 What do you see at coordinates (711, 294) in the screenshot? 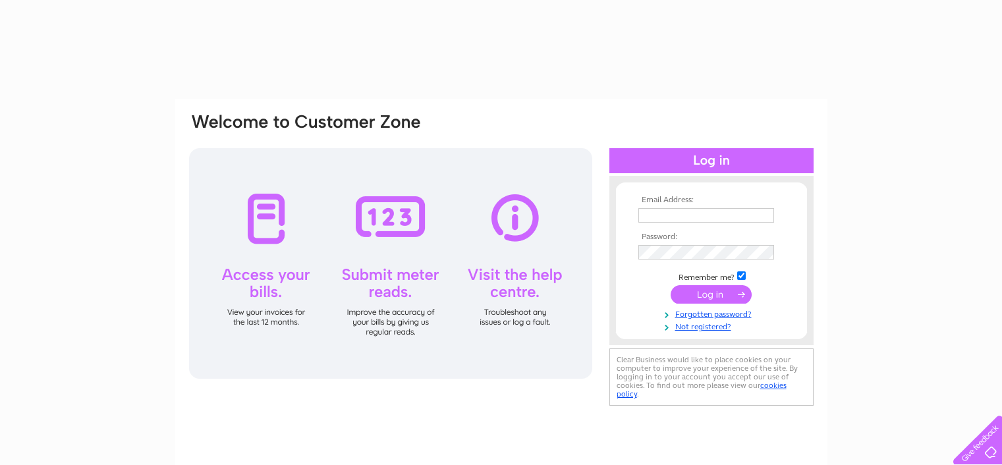
I see `input: Submit` at bounding box center [711, 294].